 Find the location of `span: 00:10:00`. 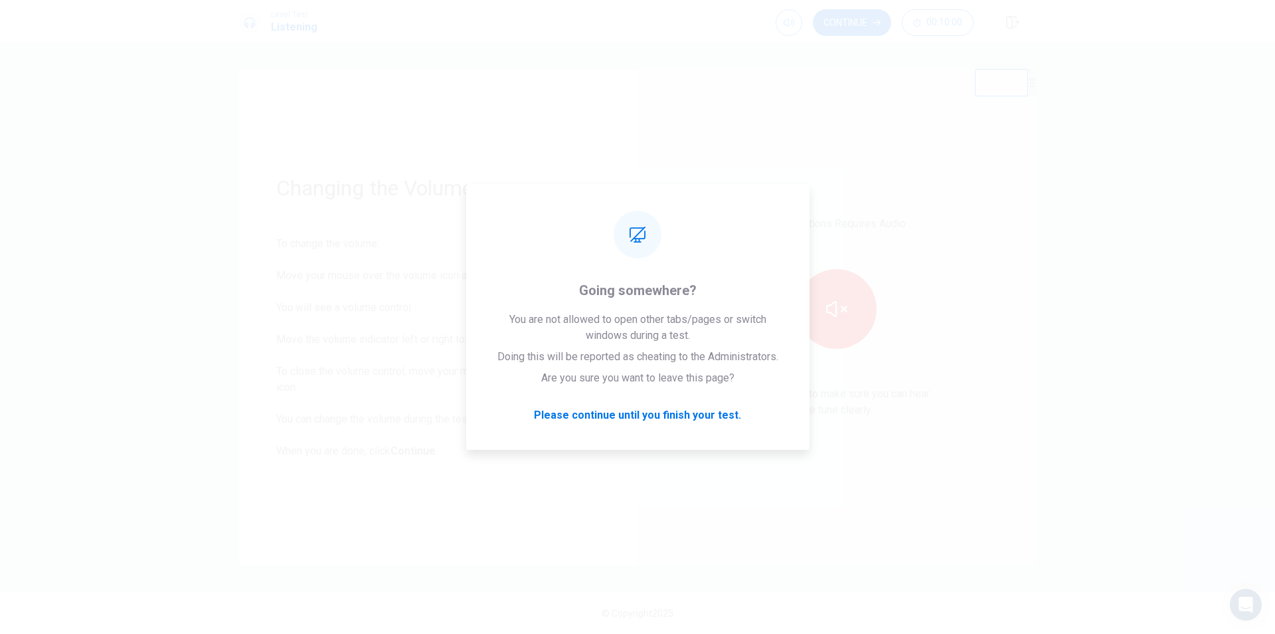

span: 00:10:00 is located at coordinates (945, 23).